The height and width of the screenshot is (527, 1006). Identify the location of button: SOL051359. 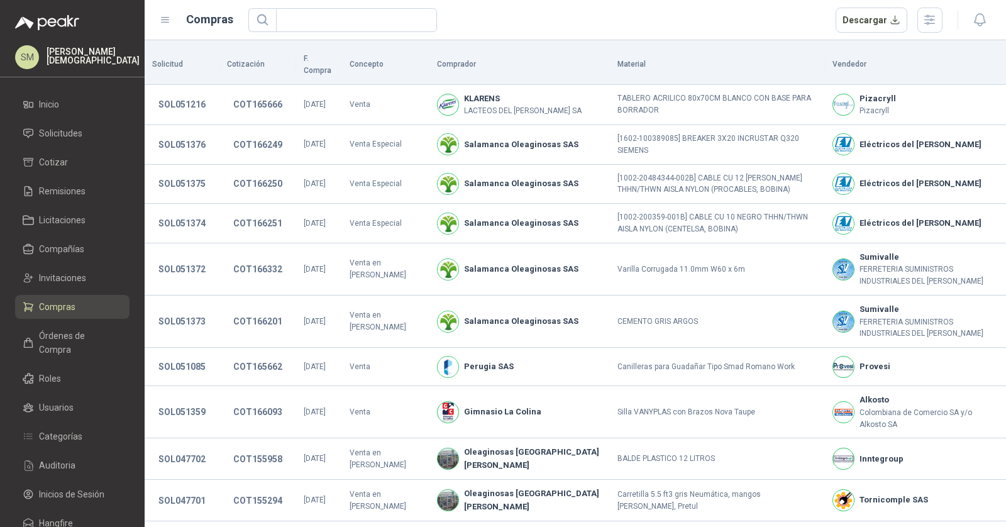
(182, 412).